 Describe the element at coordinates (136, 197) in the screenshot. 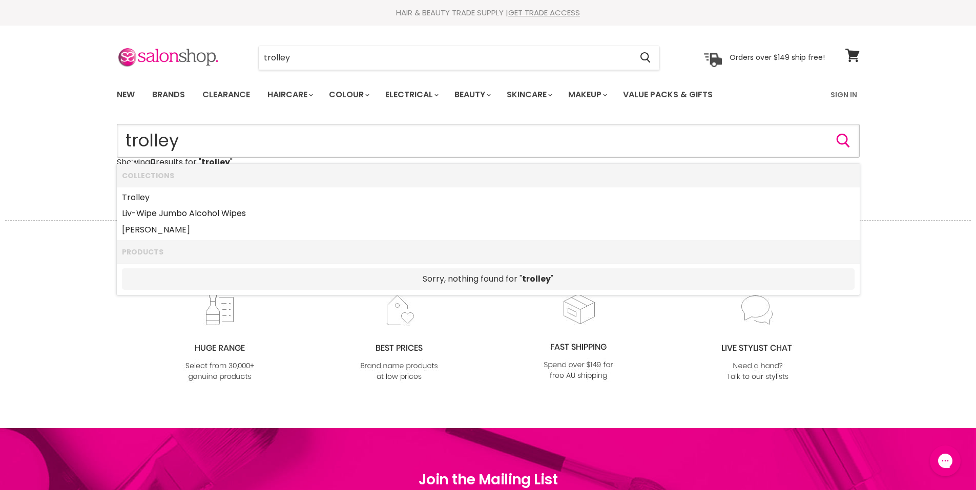

I see `b: Trolley` at that location.